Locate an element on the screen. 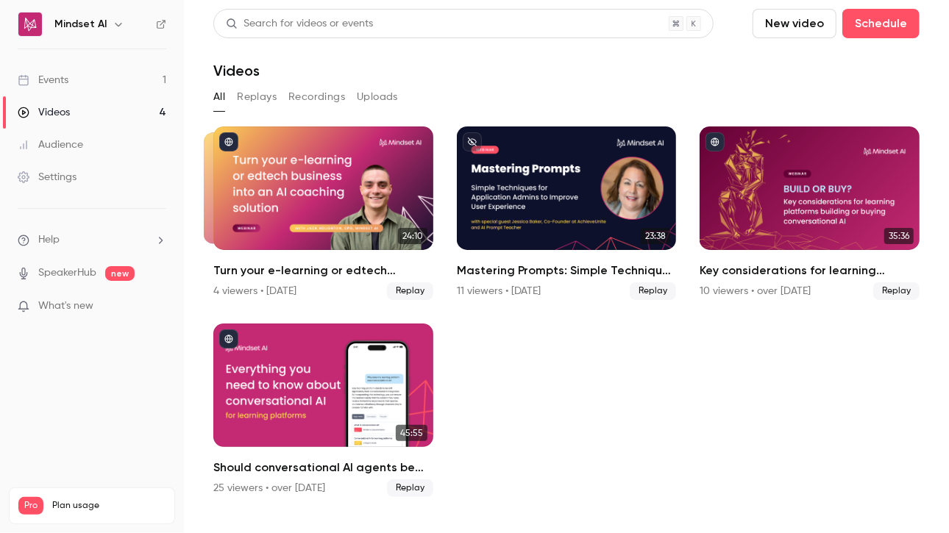 Image resolution: width=949 pixels, height=533 pixels. section: Videos is located at coordinates (566, 266).